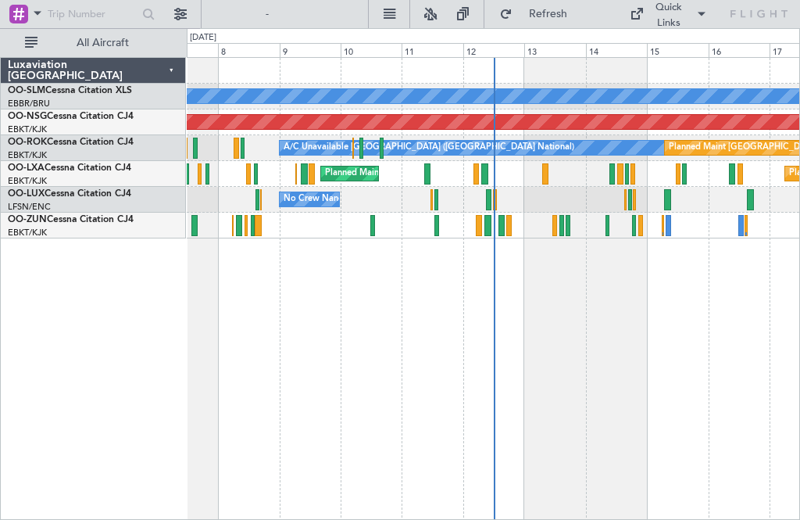 This screenshot has height=520, width=800. Describe the element at coordinates (92, 14) in the screenshot. I see `input: Trip Number` at that location.